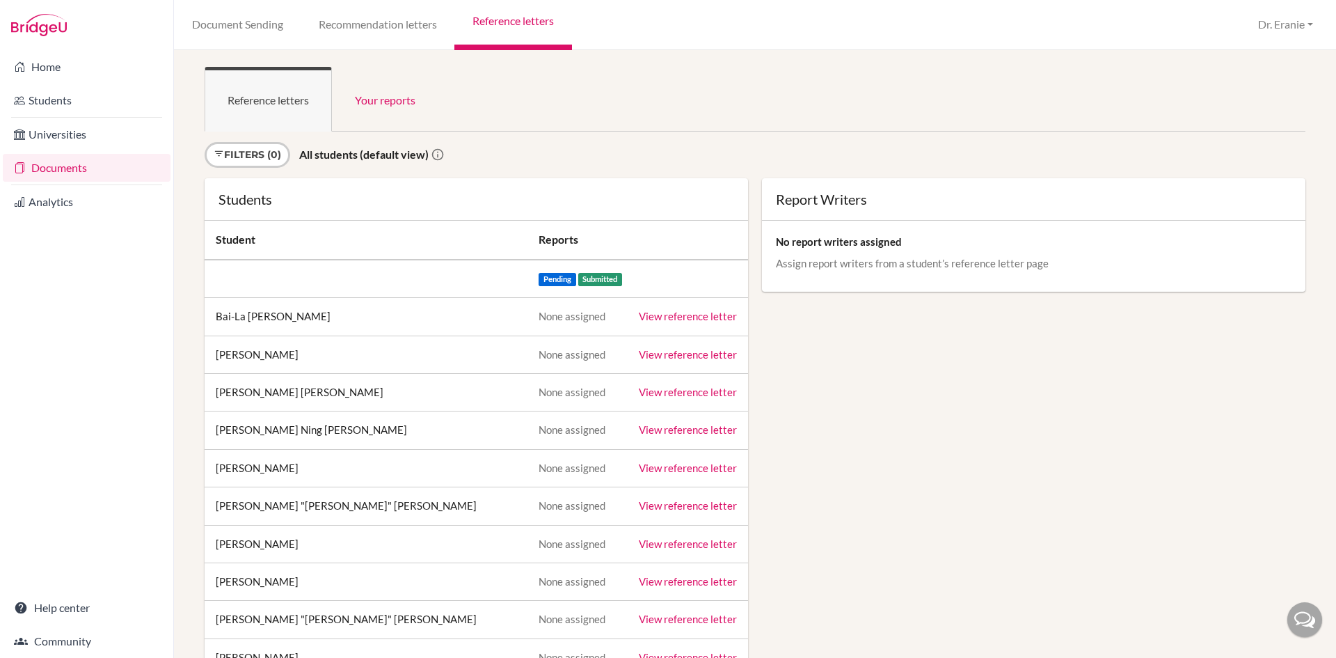 Image resolution: width=1336 pixels, height=658 pixels. Describe the element at coordinates (1033, 263) in the screenshot. I see `p: Assign report writers from a student’s reference letter page` at that location.